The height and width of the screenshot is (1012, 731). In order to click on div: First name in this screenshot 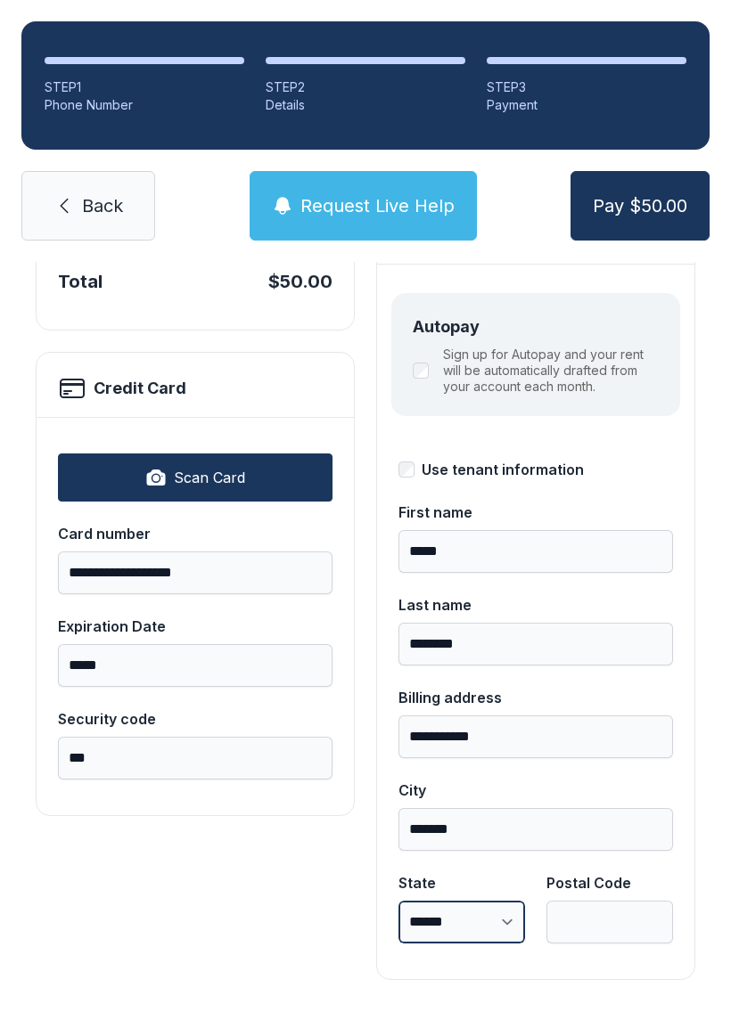, I will do `click(535, 512)`.